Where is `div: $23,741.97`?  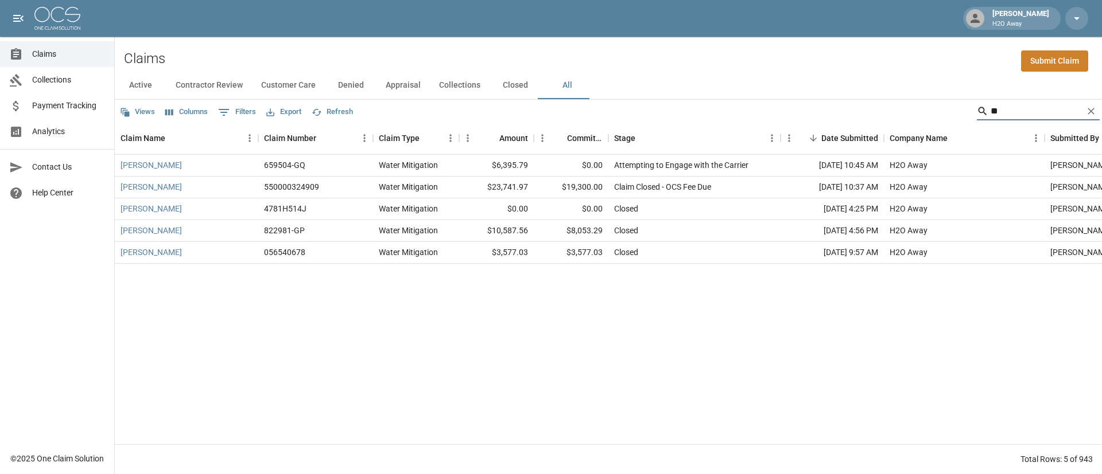 div: $23,741.97 is located at coordinates (496, 188).